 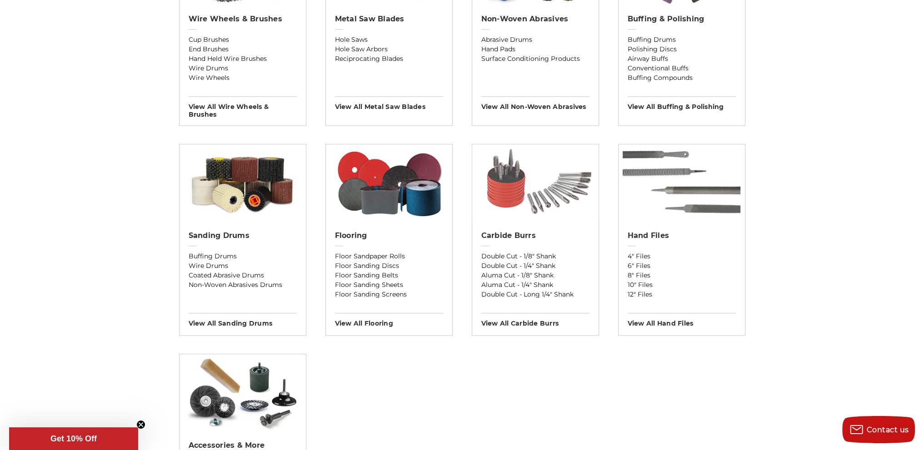 I want to click on a: 12" Files, so click(x=681, y=294).